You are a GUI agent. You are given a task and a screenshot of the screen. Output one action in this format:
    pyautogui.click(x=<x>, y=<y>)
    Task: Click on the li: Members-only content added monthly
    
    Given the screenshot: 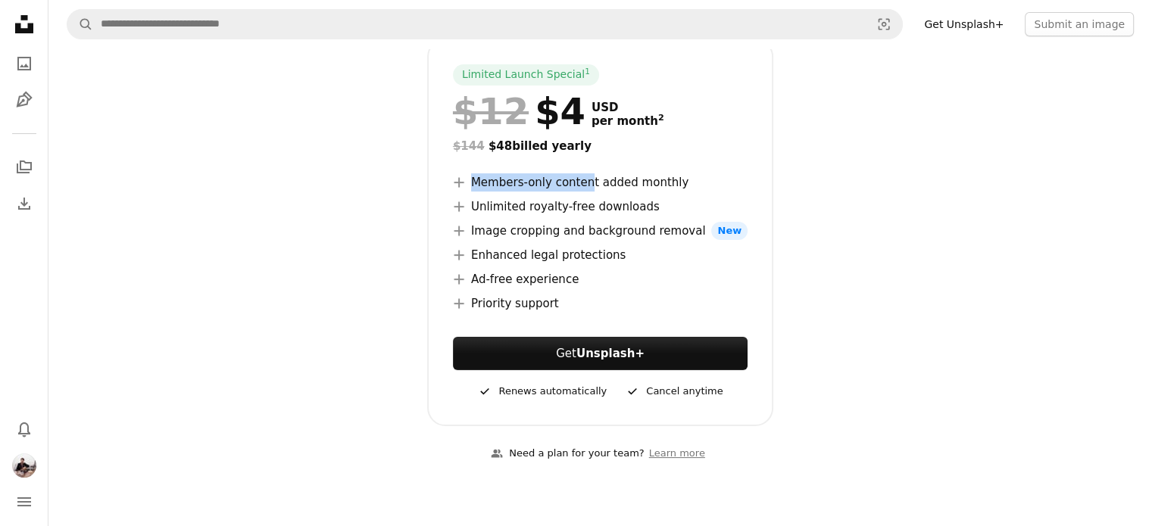 What is the action you would take?
    pyautogui.click(x=600, y=183)
    